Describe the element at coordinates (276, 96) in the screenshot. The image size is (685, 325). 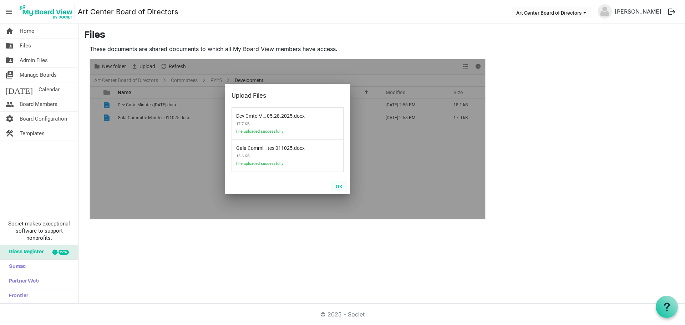
I see `div: Upload Files` at that location.